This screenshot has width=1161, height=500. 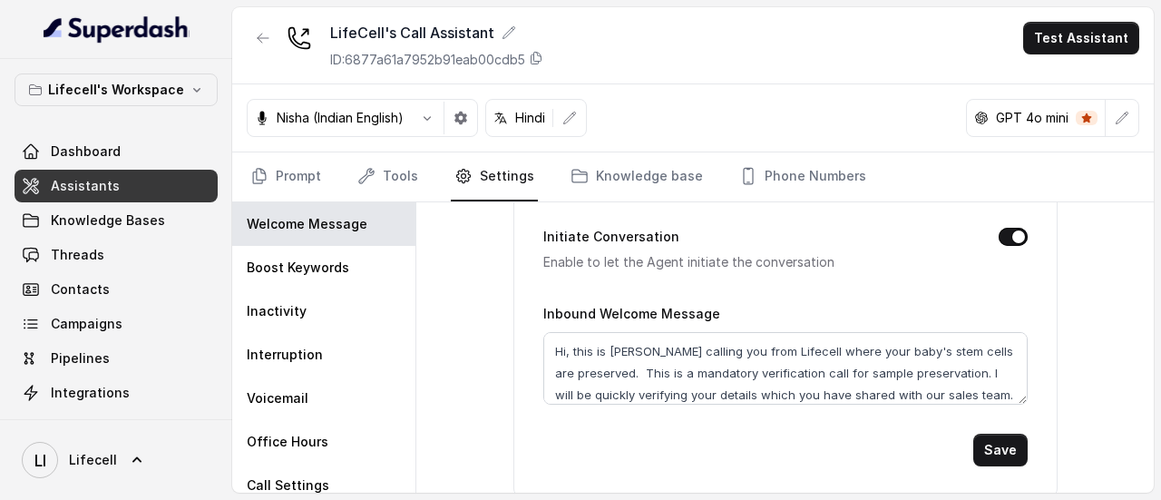 What do you see at coordinates (297, 268) in the screenshot?
I see `p: Boost Keywords` at bounding box center [297, 268].